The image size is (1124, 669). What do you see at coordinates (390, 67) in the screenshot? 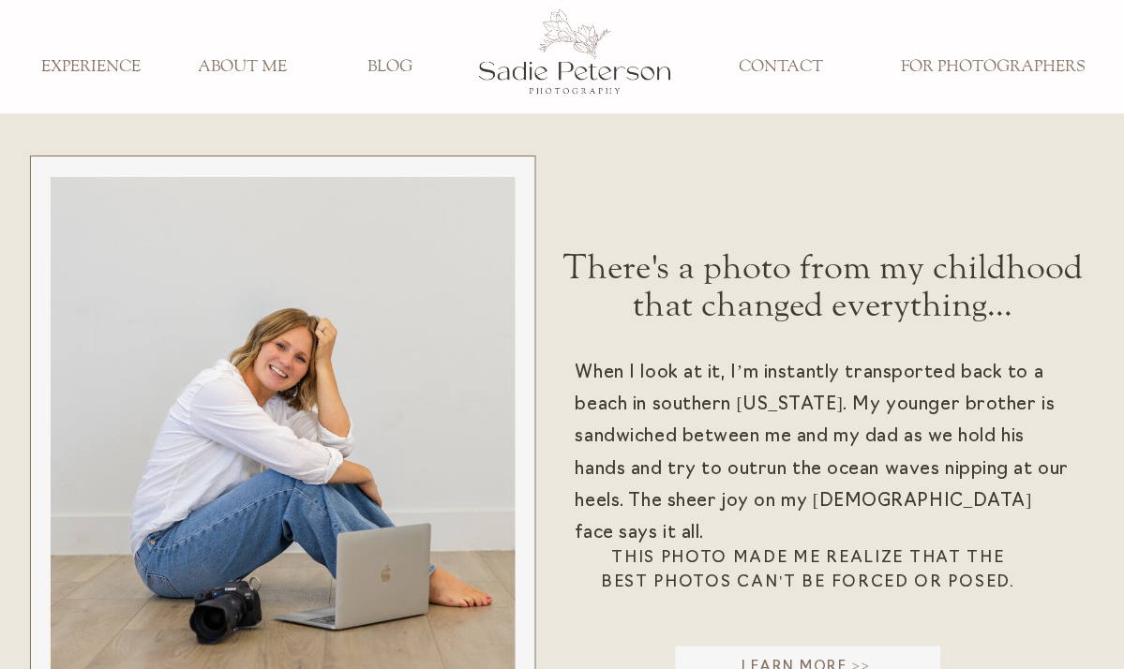
I see `a: BLOG` at bounding box center [390, 67].